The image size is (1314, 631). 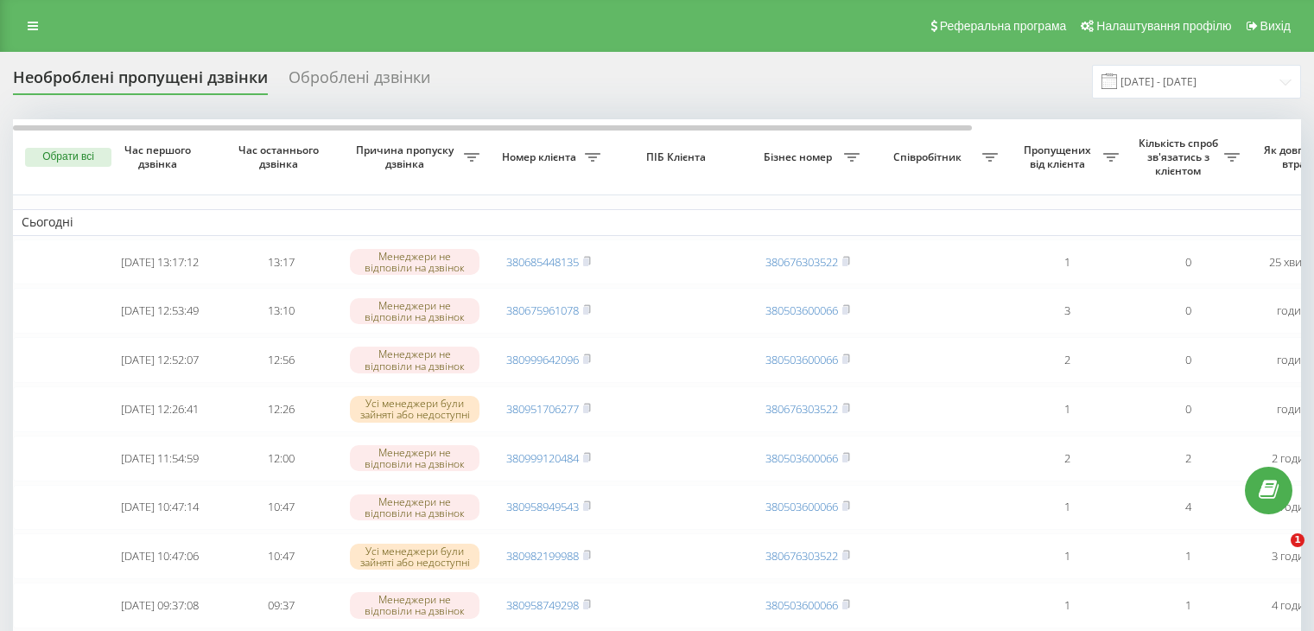 I want to click on td: 12:56, so click(x=281, y=360).